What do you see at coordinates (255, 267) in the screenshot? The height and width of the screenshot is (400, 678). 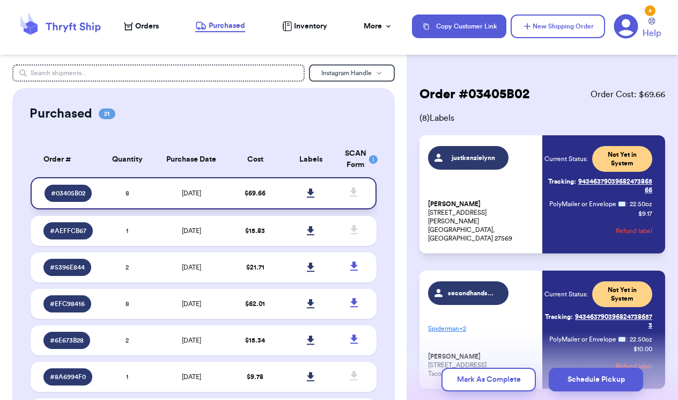 I see `span: $ 21.71` at bounding box center [255, 267].